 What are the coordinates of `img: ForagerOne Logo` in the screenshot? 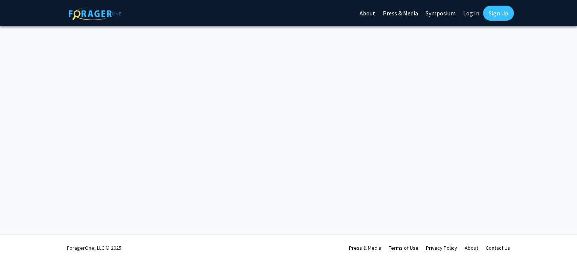 It's located at (95, 14).